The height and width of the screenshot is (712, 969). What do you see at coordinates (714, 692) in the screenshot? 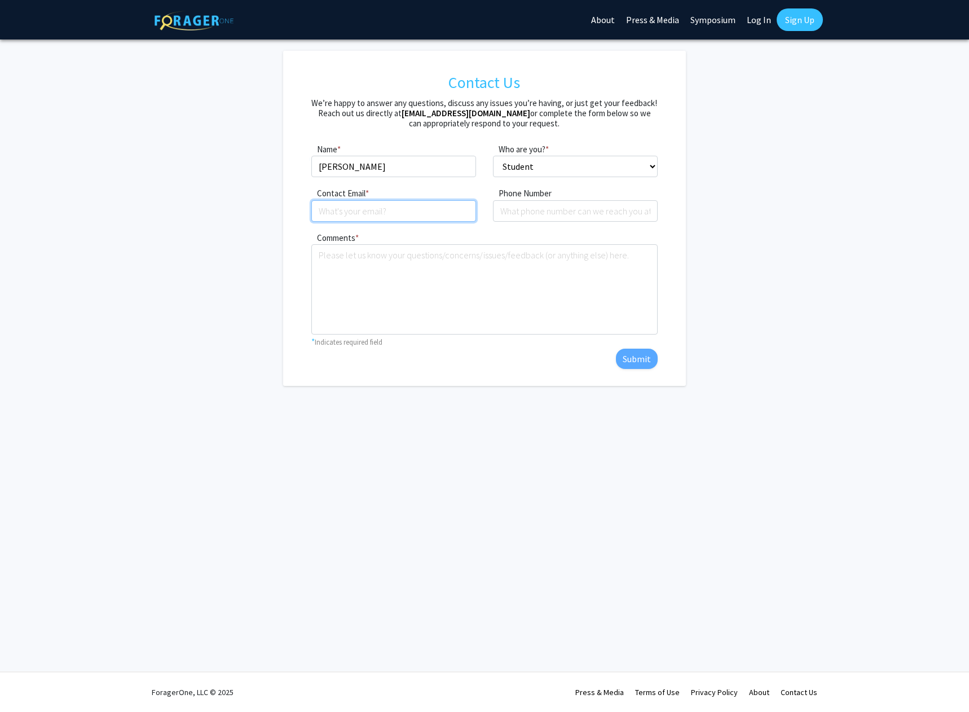
I see `a: Privacy Policy` at bounding box center [714, 692].